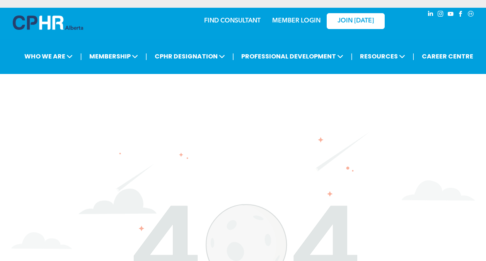  Describe the element at coordinates (383, 56) in the screenshot. I see `span: RESOURCES` at that location.